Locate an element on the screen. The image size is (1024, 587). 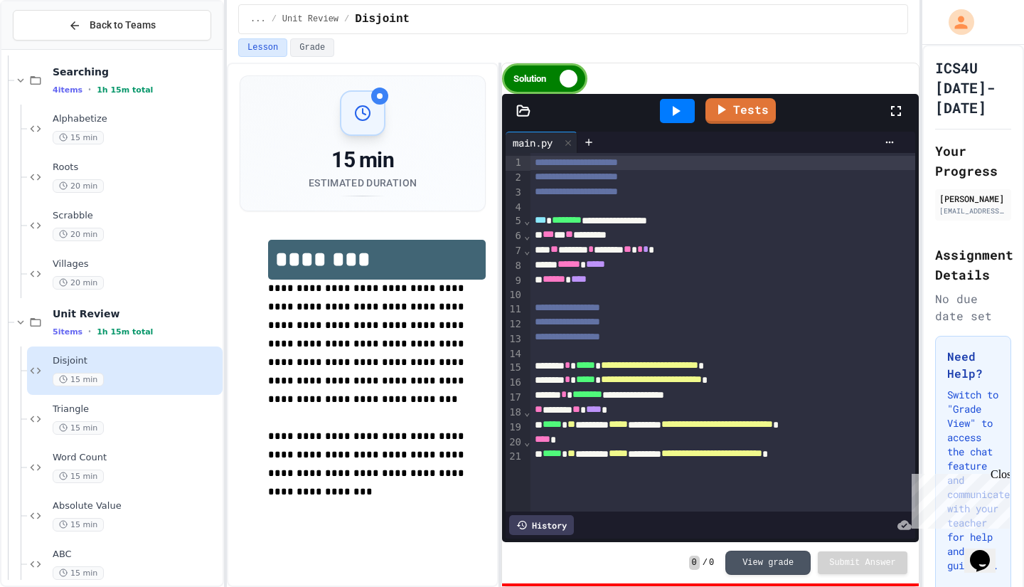
button: View grade is located at coordinates (768, 563).